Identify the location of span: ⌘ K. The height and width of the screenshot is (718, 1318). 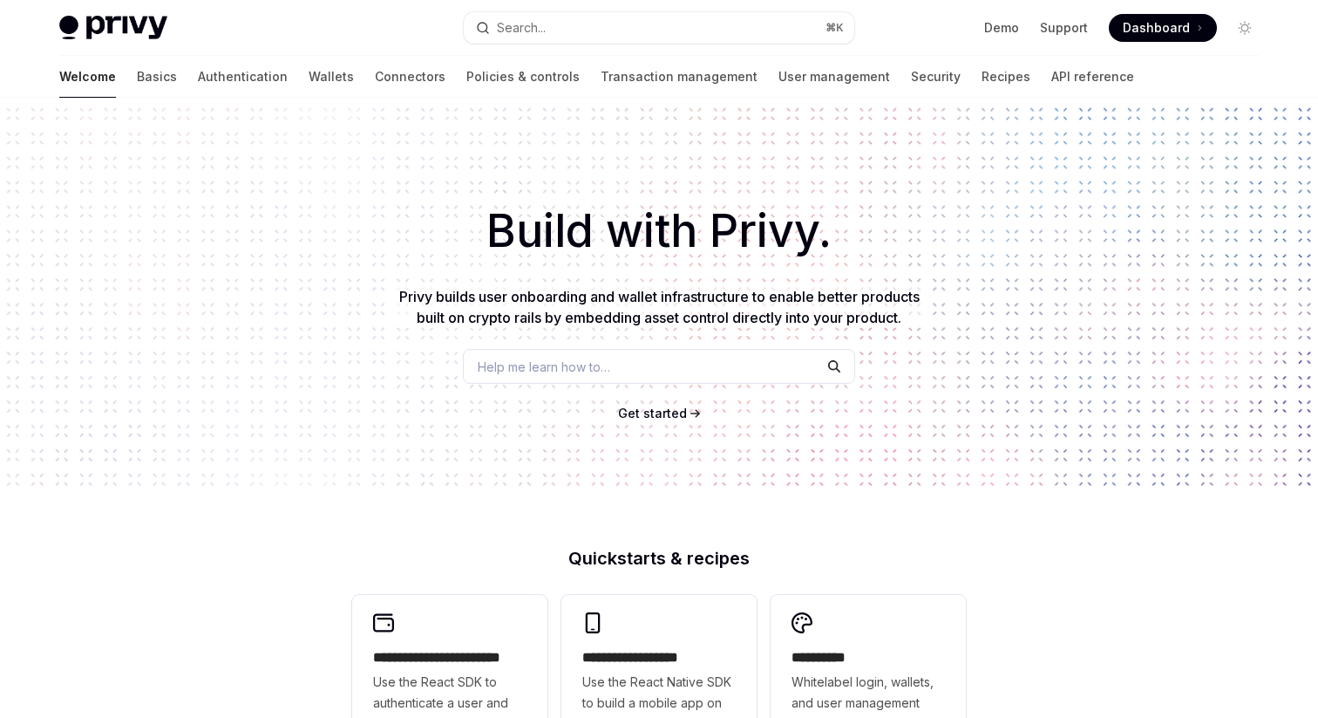
(834, 28).